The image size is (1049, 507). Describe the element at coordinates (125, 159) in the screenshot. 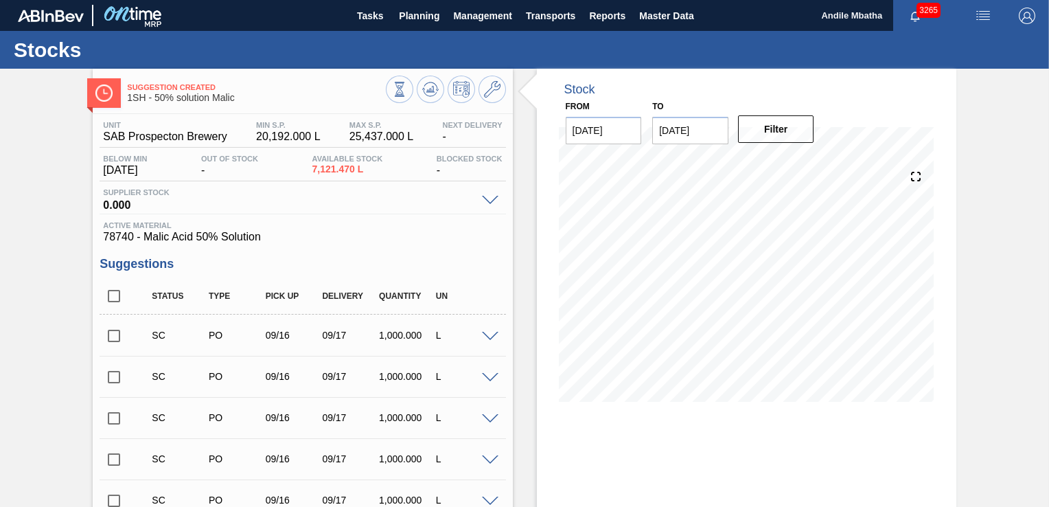

I see `span: Below Min` at that location.